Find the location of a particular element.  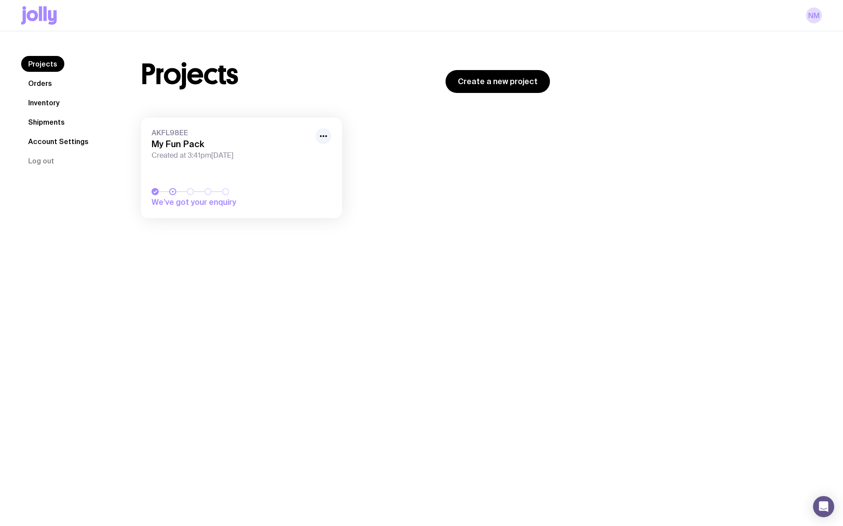

button: Log out is located at coordinates (41, 161).